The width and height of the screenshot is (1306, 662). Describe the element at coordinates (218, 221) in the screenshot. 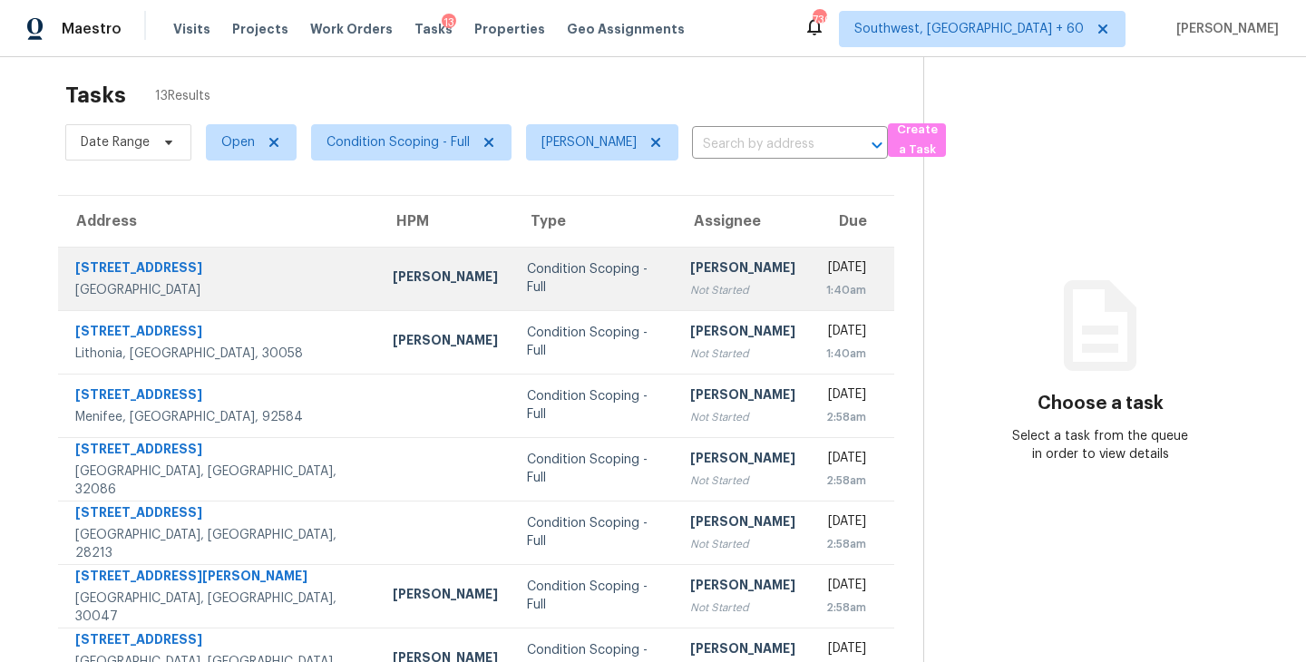

I see `th: Address` at that location.